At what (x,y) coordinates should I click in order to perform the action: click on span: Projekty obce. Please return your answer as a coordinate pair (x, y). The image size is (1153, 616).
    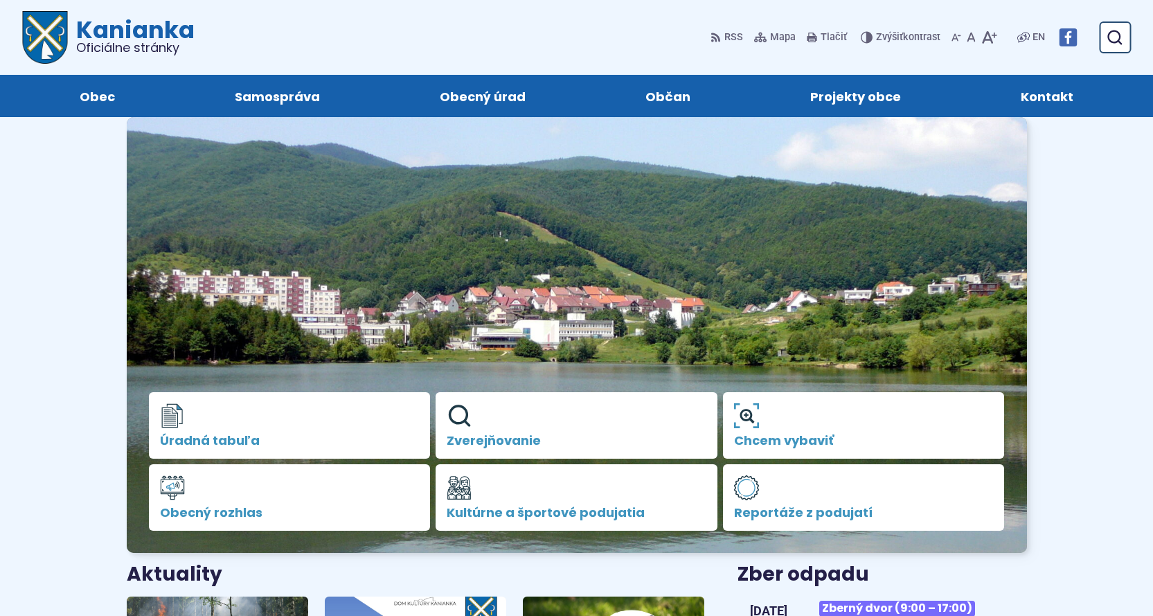
    Looking at the image, I should click on (855, 96).